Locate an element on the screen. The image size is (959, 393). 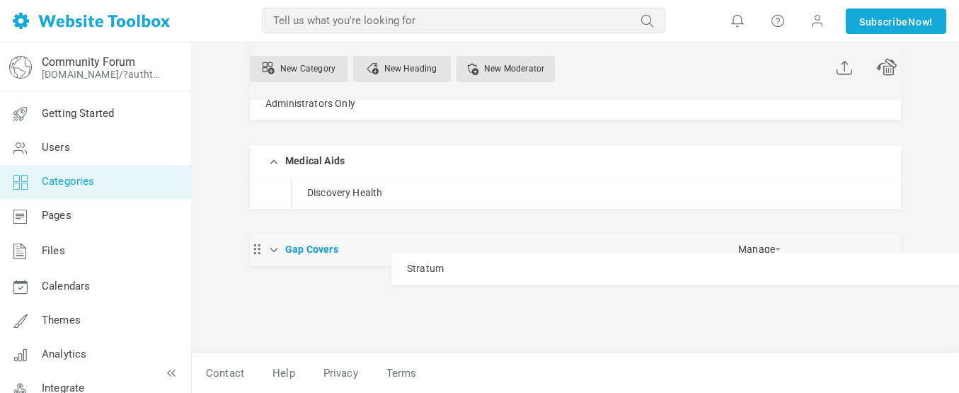
span: Analytics is located at coordinates (64, 354).